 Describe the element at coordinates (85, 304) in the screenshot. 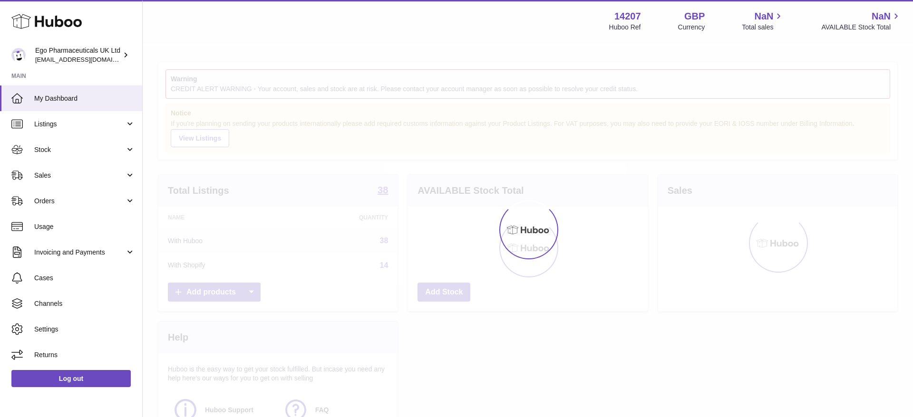

I see `span: Channels` at that location.